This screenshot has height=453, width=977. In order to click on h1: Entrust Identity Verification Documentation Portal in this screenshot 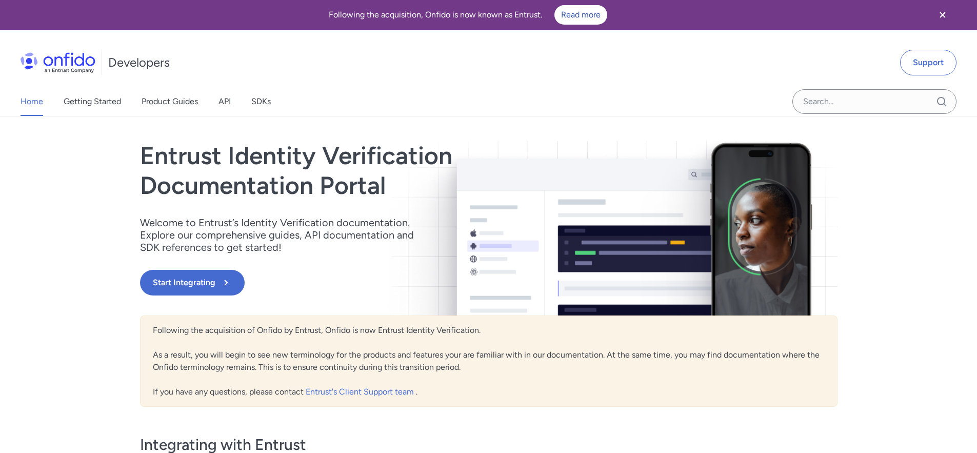, I will do `click(384, 170)`.